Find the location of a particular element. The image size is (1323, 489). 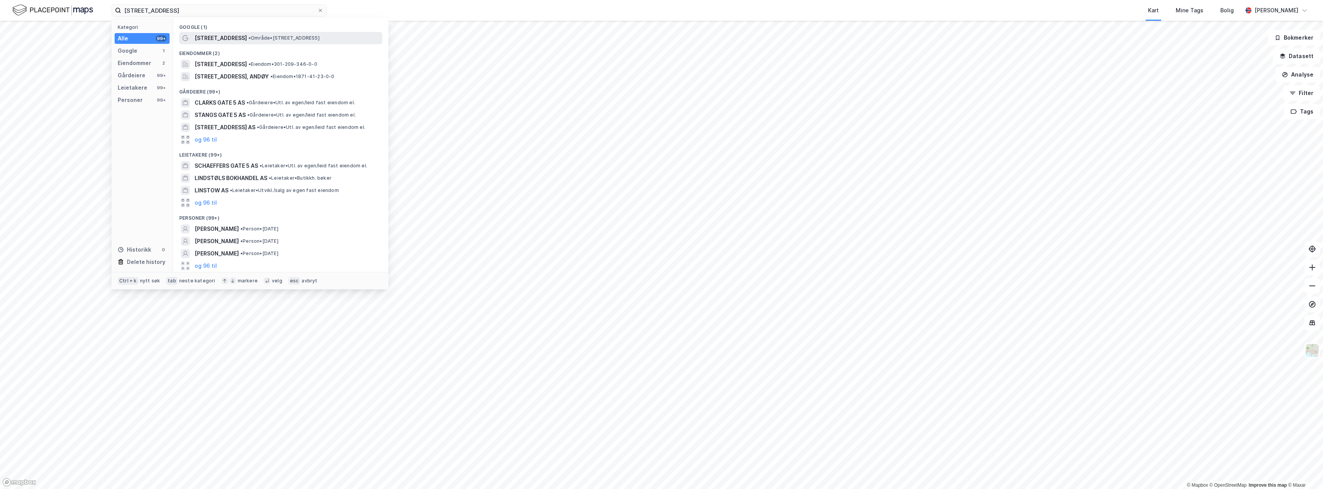

a: Improve this map is located at coordinates (1268, 485).